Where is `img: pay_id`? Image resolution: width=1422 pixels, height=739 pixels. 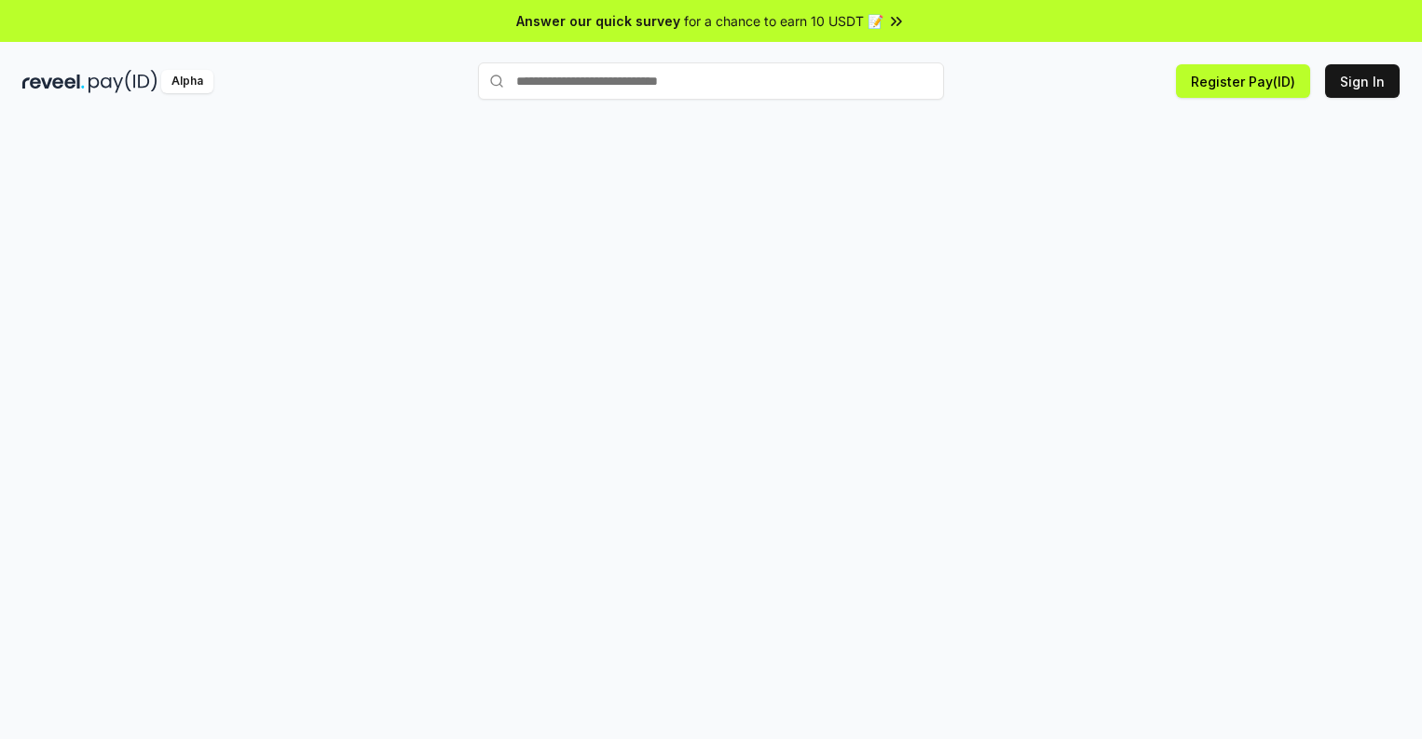
img: pay_id is located at coordinates (123, 81).